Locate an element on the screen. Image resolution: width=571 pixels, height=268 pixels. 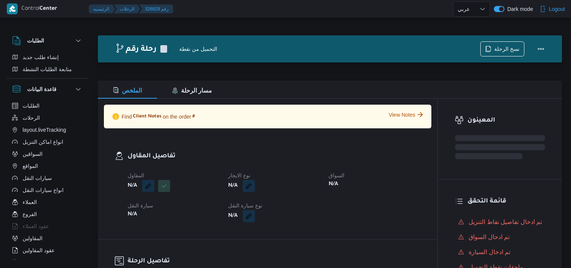
button: الرئيسيه is located at coordinates (102, 9).